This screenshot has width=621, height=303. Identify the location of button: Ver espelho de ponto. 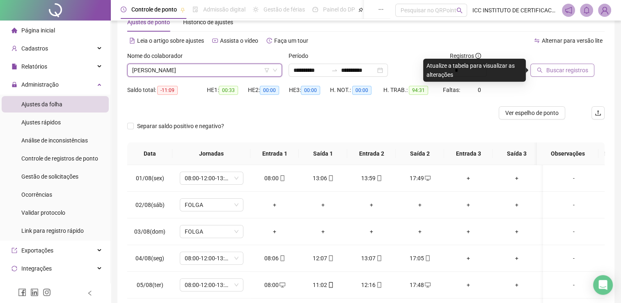
(532, 113).